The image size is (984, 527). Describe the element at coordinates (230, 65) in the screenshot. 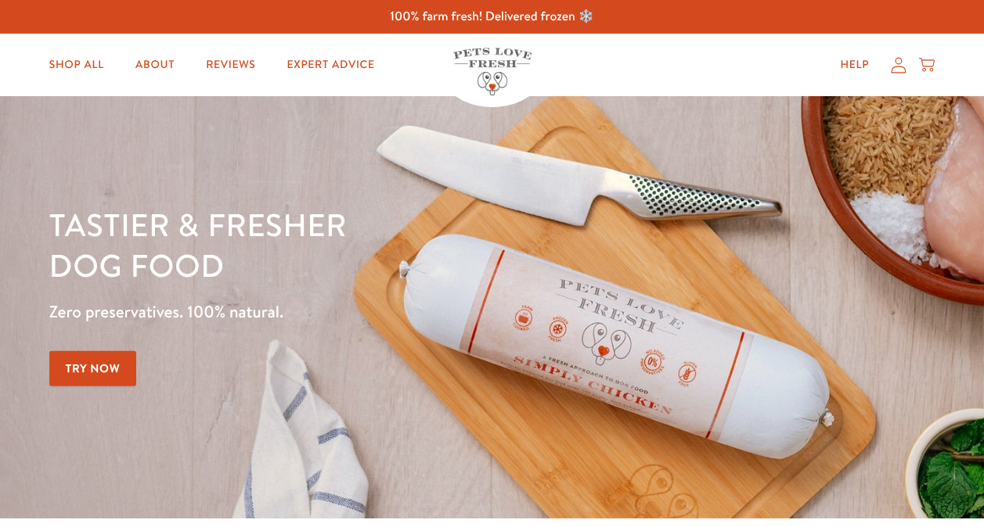

I see `a: Reviews` at that location.